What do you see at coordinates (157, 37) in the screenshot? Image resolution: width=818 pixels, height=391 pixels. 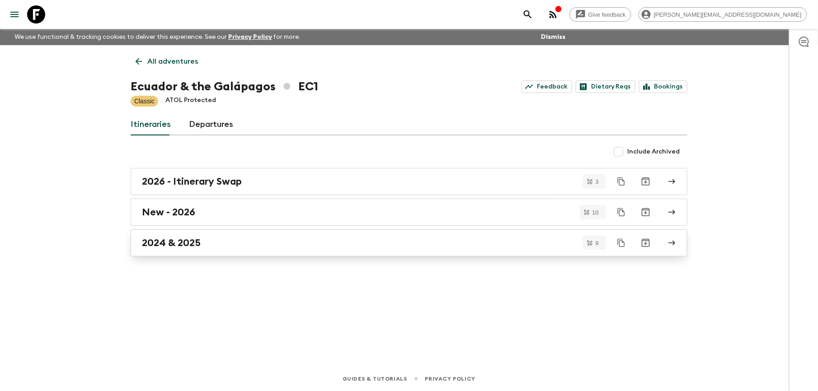 I see `p: We use functional & tracking cookies to deliver this experience. See our for more.` at bounding box center [157, 37].